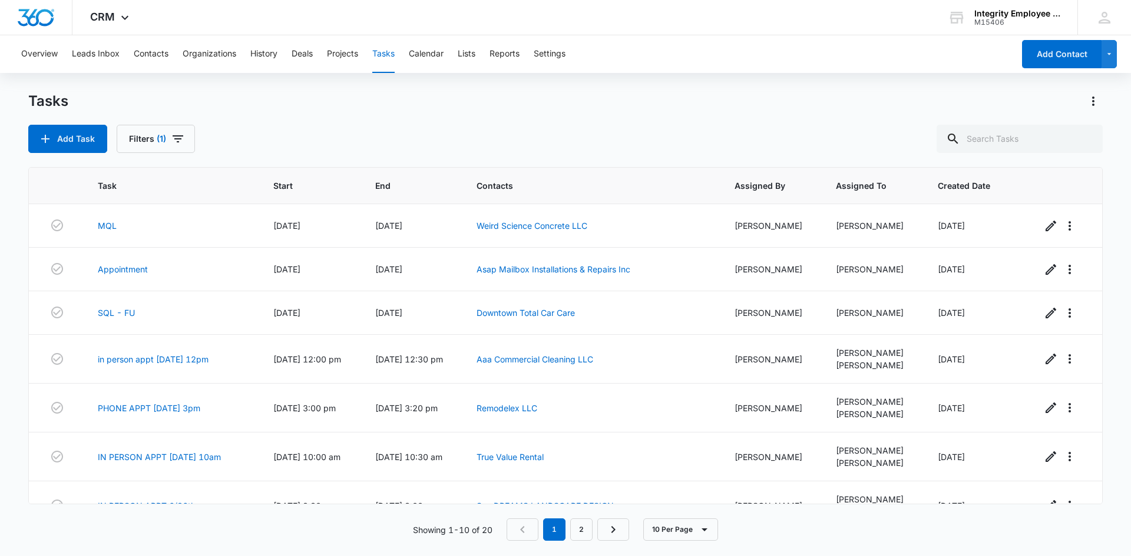 This screenshot has height=556, width=1131. I want to click on div: account name, so click(1017, 14).